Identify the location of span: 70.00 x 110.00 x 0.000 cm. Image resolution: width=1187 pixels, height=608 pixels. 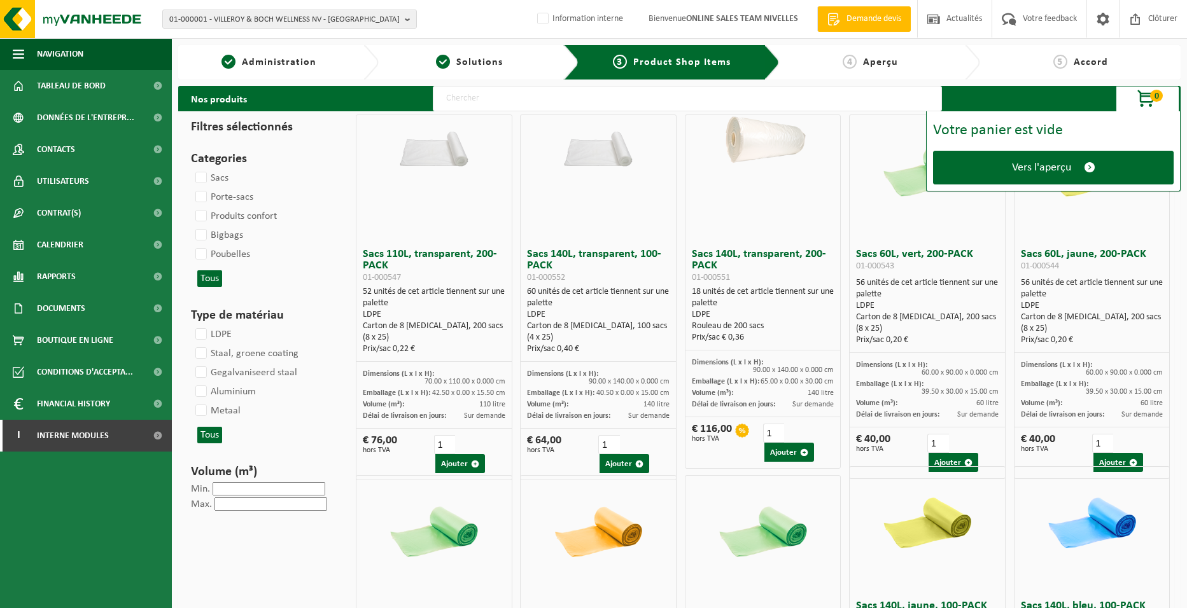
(464, 382).